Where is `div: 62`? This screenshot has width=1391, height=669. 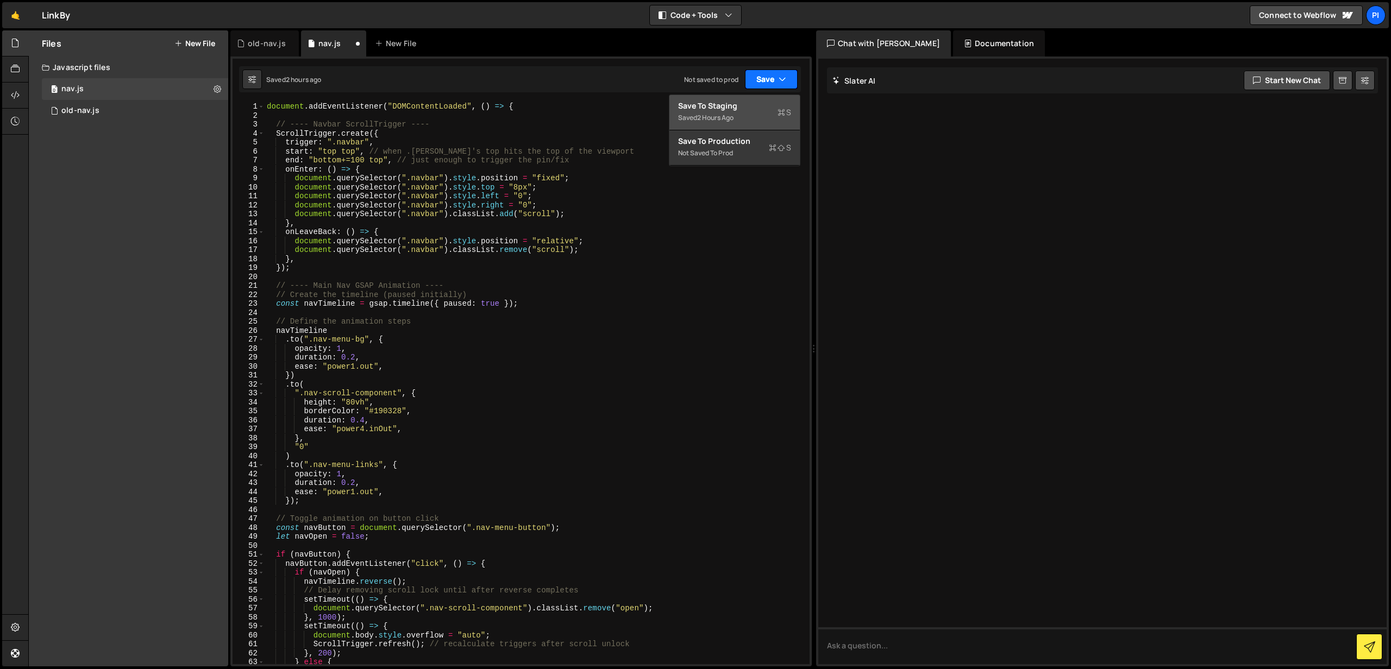
div: 62 is located at coordinates (248, 654).